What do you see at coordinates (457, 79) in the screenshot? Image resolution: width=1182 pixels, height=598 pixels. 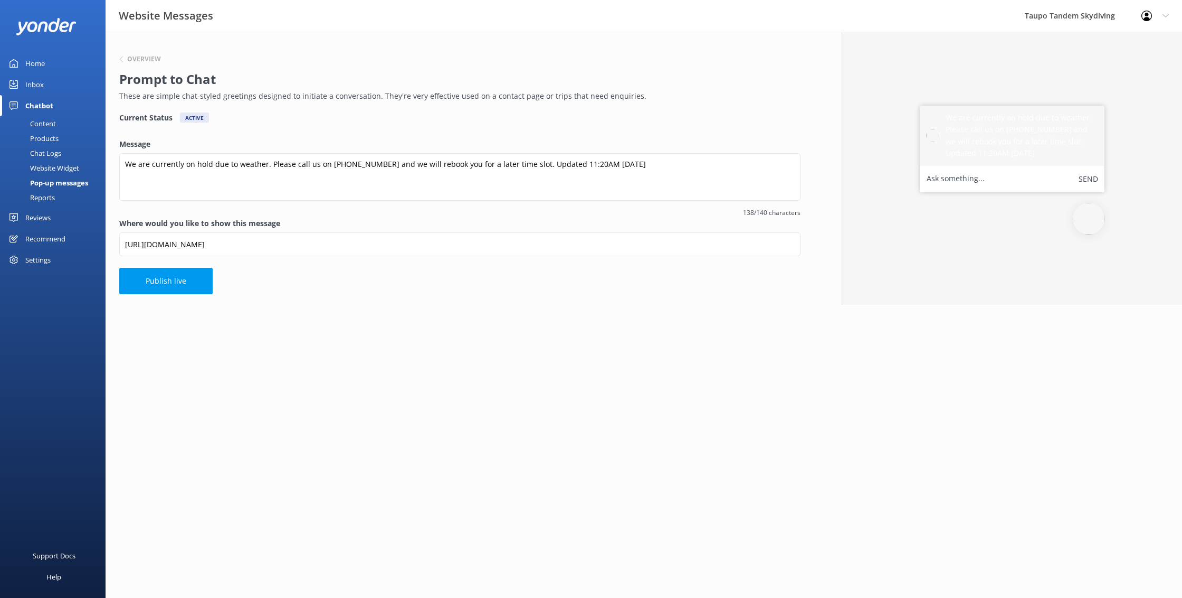 I see `h2: Prompt to Chat` at bounding box center [457, 79].